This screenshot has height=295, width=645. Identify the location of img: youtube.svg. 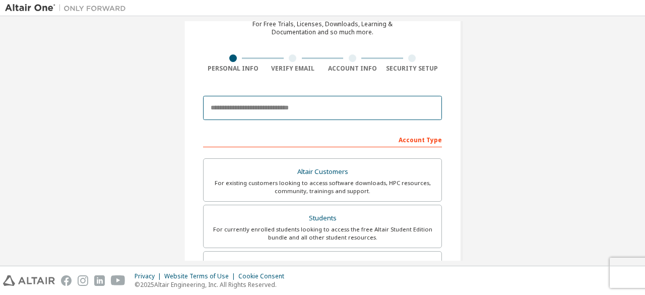
(118, 280).